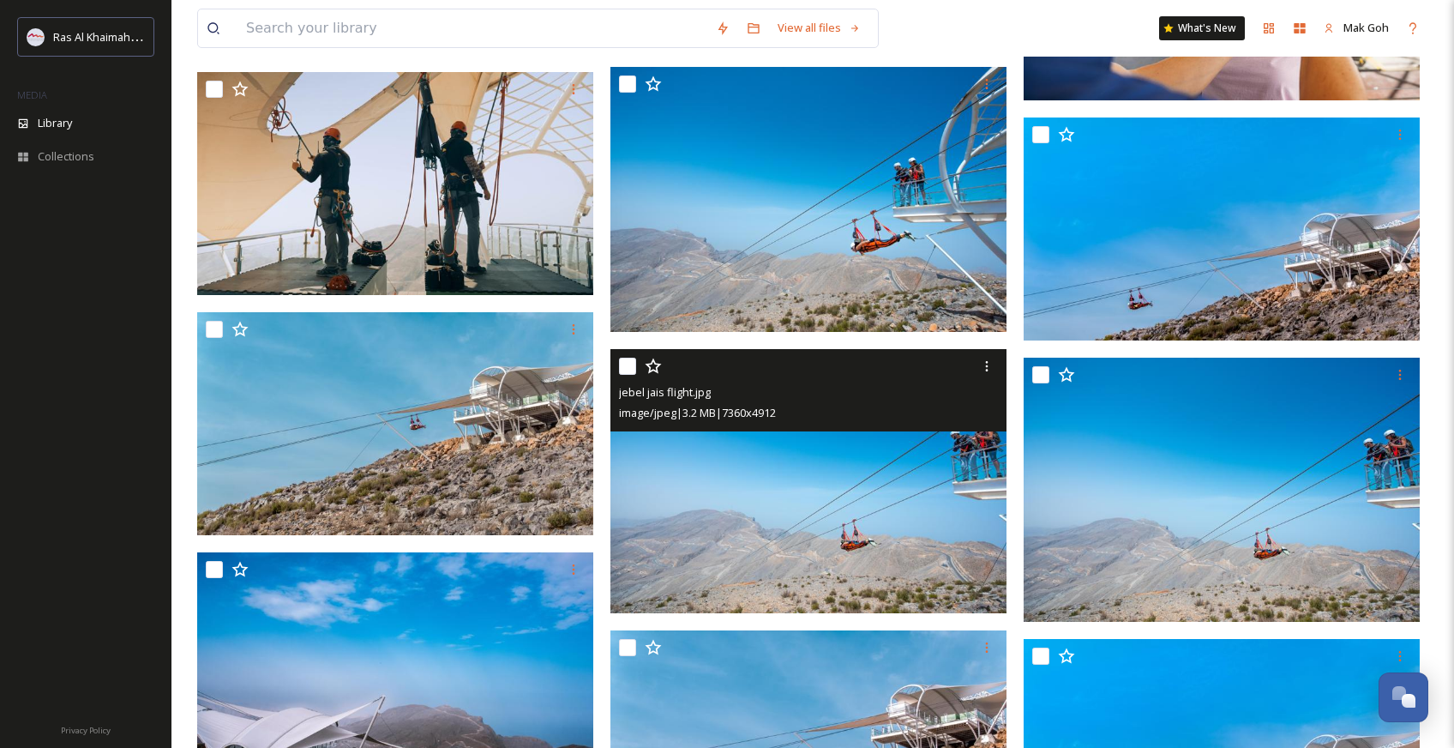 This screenshot has width=1454, height=748. Describe the element at coordinates (395, 183) in the screenshot. I see `img: zipline and sky tour.jpg` at that location.